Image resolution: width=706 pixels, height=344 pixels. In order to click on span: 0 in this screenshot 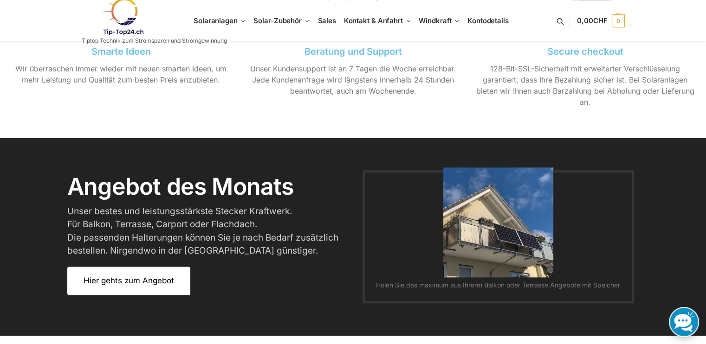, I will do `click(618, 21)`.